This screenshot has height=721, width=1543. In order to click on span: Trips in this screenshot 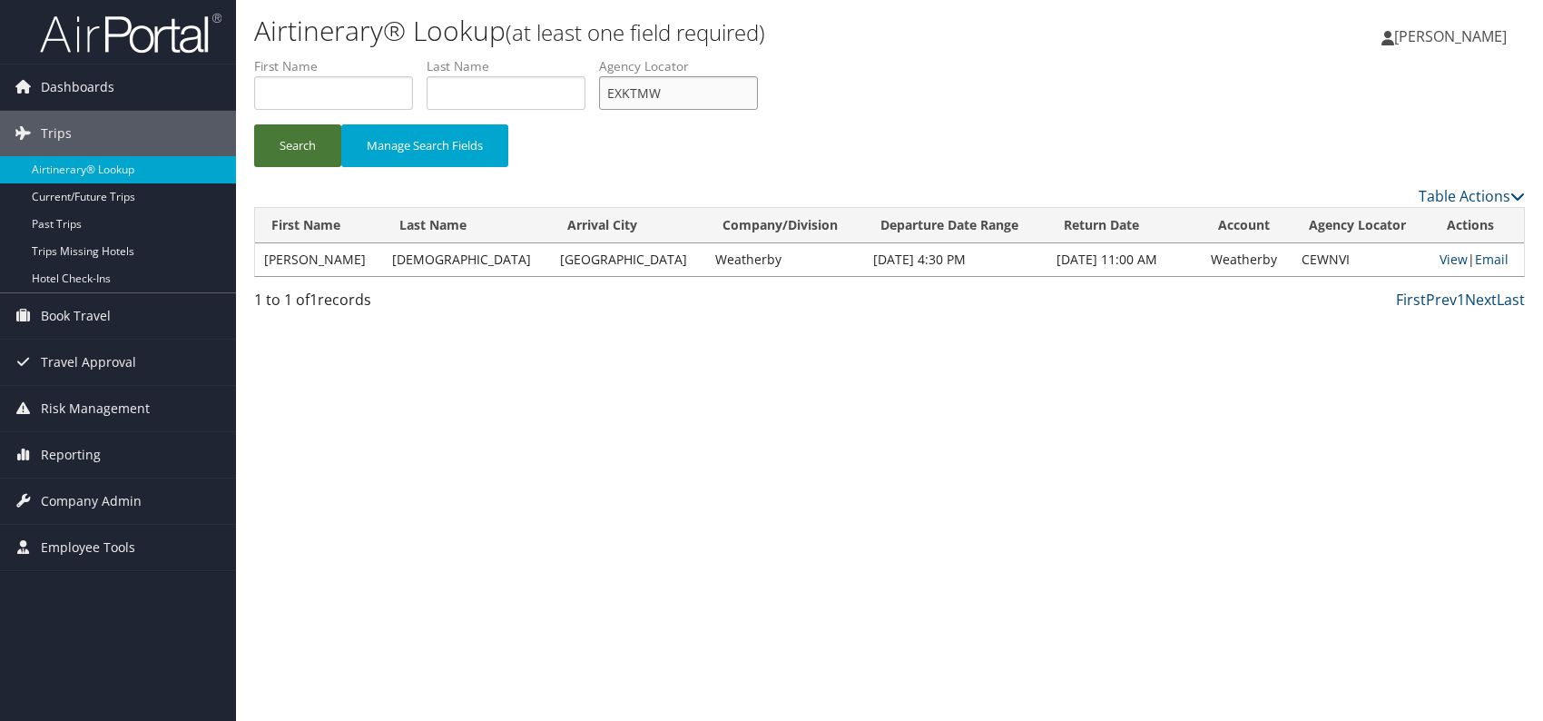, I will do `click(56, 133)`.